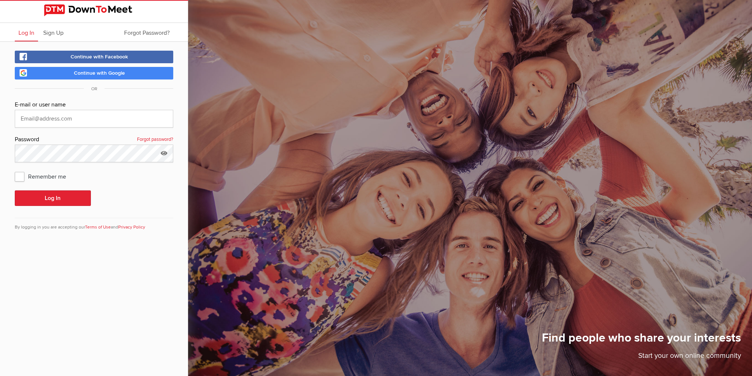  What do you see at coordinates (94, 10) in the screenshot?
I see `img: DownToMeet` at bounding box center [94, 10].